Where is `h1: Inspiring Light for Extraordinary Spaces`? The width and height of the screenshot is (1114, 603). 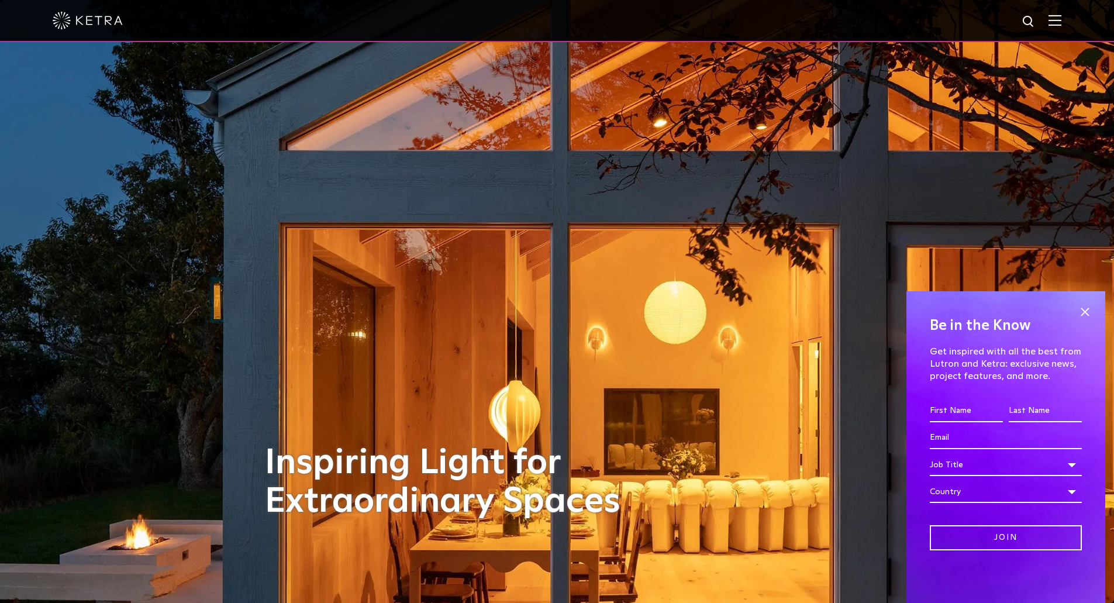 h1: Inspiring Light for Extraordinary Spaces is located at coordinates (455, 483).